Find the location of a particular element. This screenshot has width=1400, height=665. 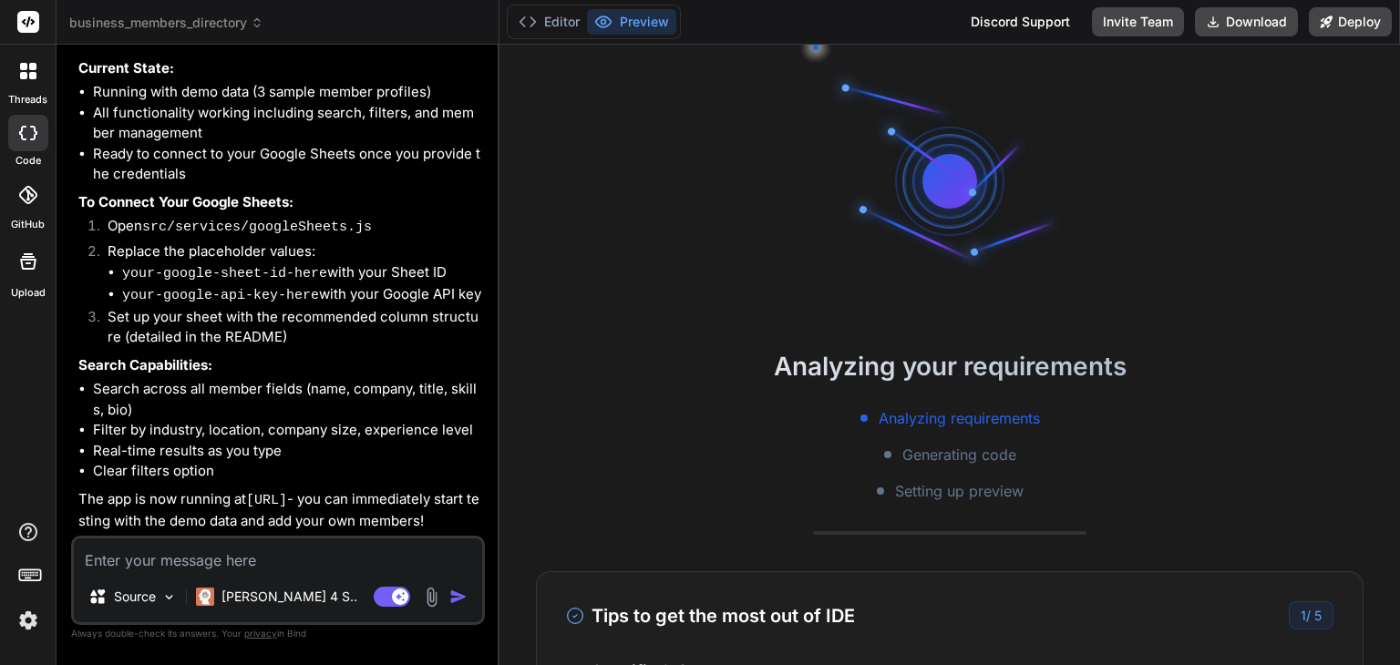

strong: Current State: is located at coordinates (126, 67).